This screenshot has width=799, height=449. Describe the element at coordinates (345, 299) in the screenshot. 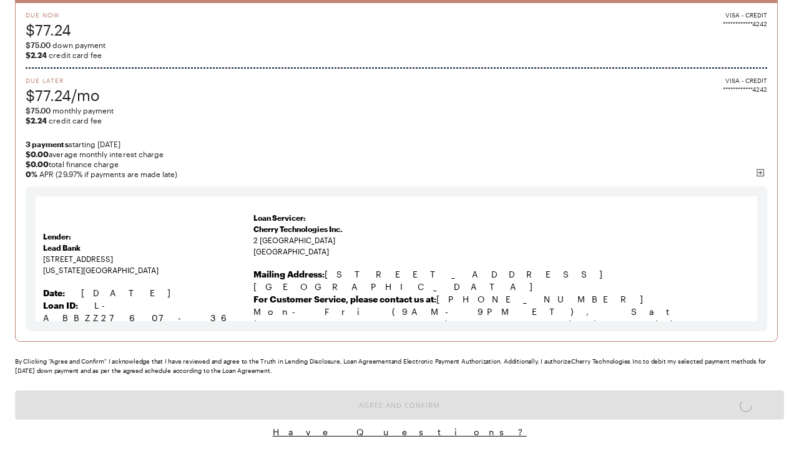

I see `b: For Customer Service, please contact us at:` at that location.